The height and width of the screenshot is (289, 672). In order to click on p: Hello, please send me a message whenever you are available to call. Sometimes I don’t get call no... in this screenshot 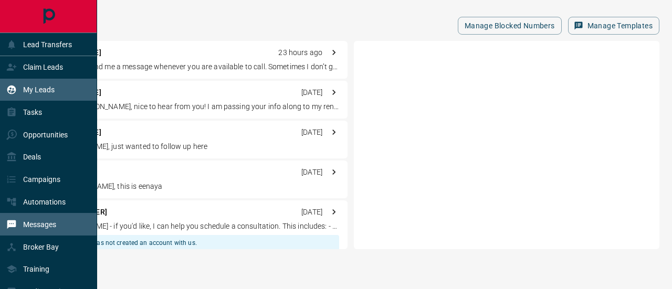, I will do `click(191, 67)`.